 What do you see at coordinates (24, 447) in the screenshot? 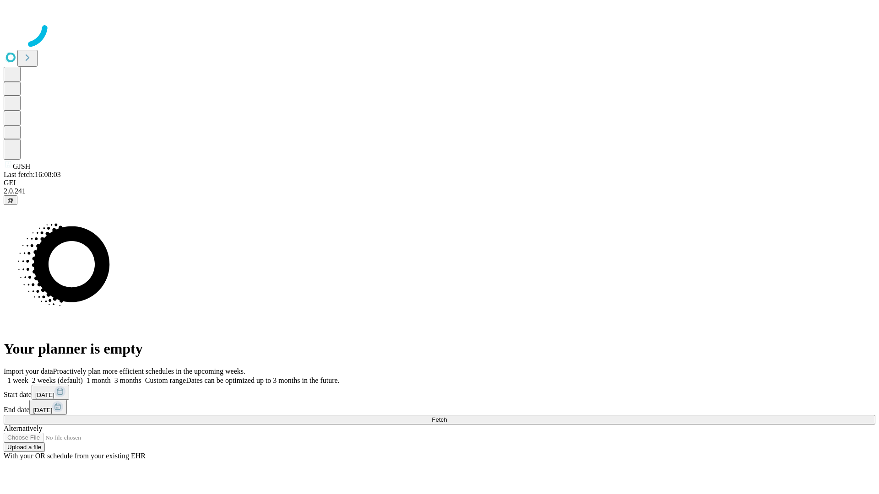
I see `button: Upload a file` at bounding box center [24, 447].